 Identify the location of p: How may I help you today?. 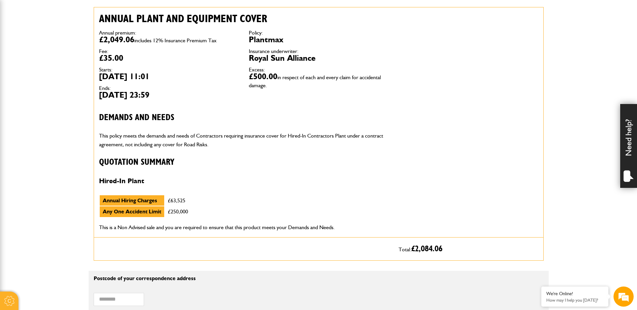
(575, 300).